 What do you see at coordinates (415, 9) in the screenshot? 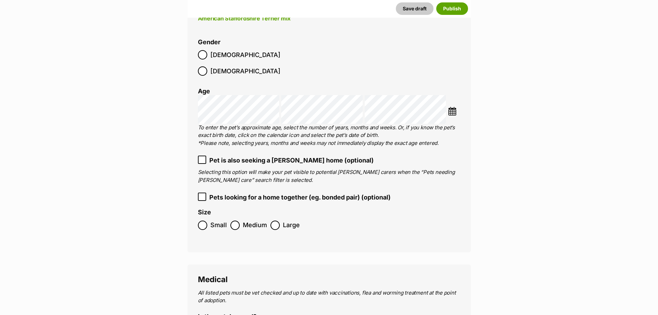
I see `button: Save draft` at bounding box center [415, 9].